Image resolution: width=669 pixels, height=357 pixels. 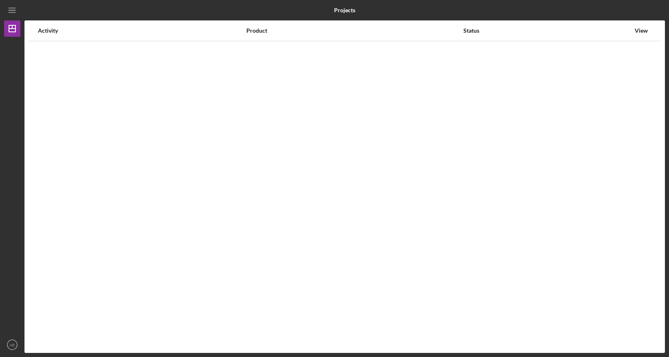 What do you see at coordinates (142, 31) in the screenshot?
I see `div: Activity` at bounding box center [142, 31].